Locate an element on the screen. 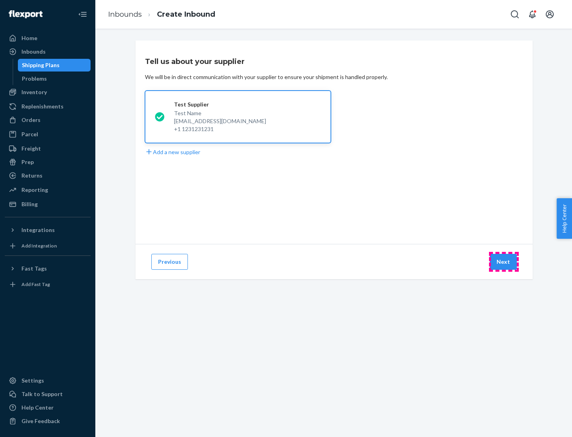 The image size is (572, 437). div: Inventory is located at coordinates (34, 92).